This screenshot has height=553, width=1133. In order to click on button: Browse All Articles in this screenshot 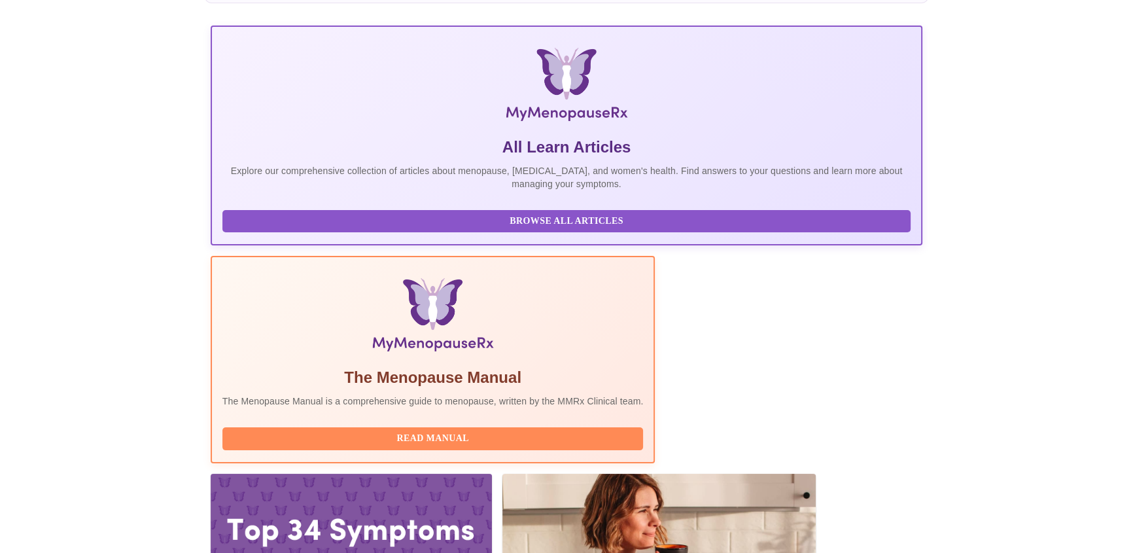, I will do `click(567, 221)`.